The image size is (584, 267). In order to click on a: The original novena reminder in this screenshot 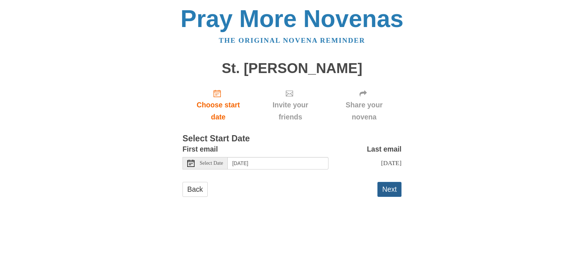, I will do `click(292, 40)`.